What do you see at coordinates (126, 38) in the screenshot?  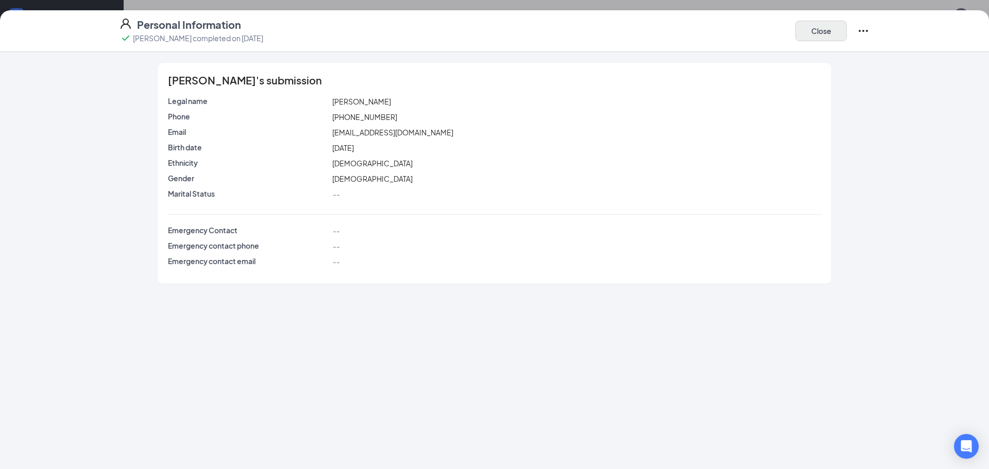 I see `svg: Checkmark` at bounding box center [126, 38].